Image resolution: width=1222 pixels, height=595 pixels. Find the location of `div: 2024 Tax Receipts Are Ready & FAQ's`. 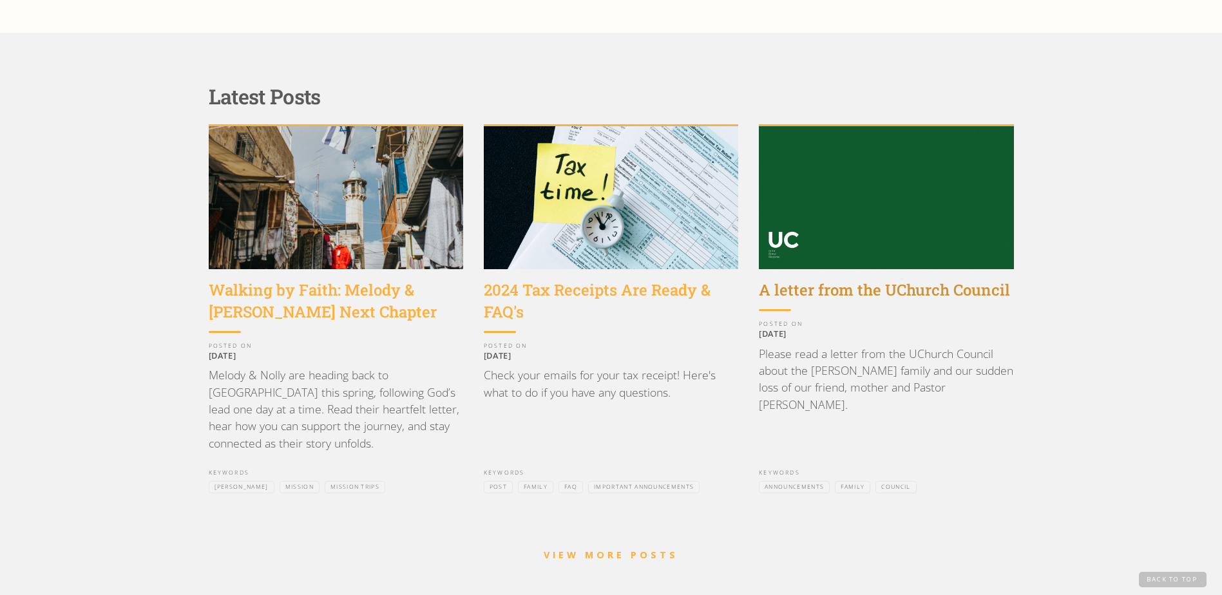

div: 2024 Tax Receipts Are Ready & FAQ's is located at coordinates (610, 301).